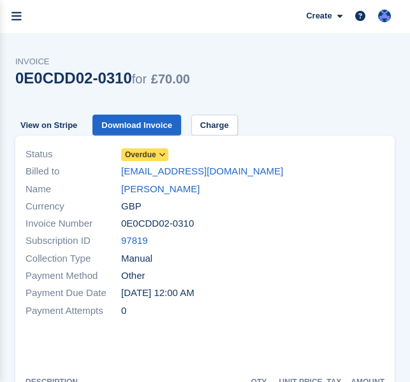  What do you see at coordinates (103, 62) in the screenshot?
I see `span: Invoice` at bounding box center [103, 62].